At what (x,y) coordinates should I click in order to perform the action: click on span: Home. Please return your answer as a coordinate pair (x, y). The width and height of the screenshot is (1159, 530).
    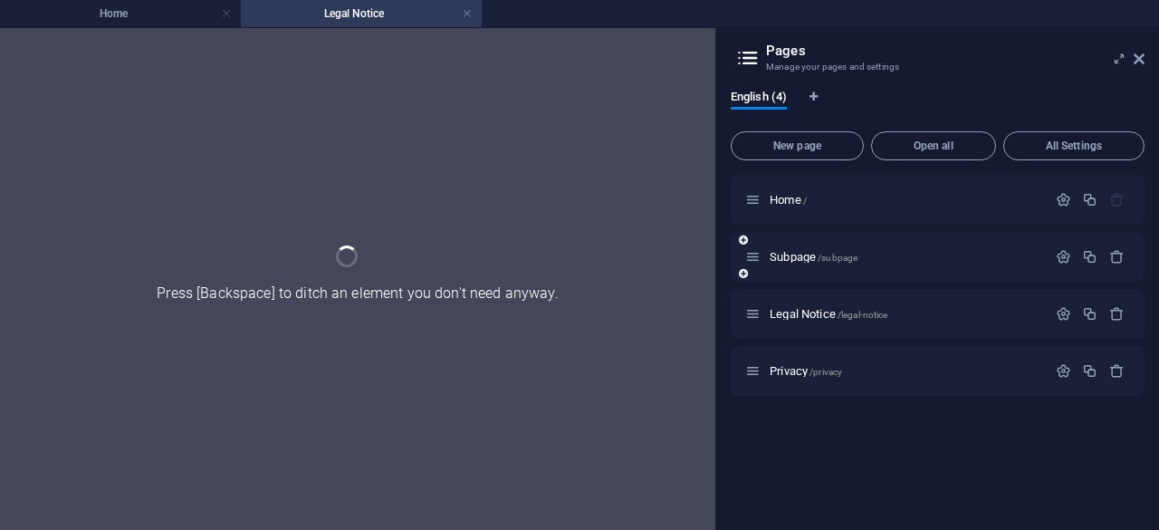
    Looking at the image, I should click on (788, 199).